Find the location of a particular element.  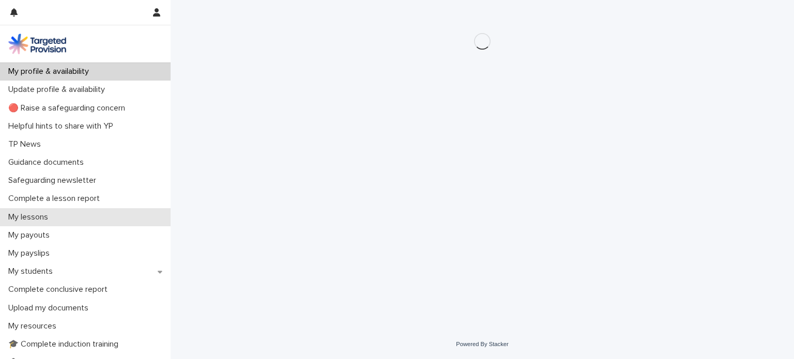

p: Complete a lesson report is located at coordinates (56, 199).